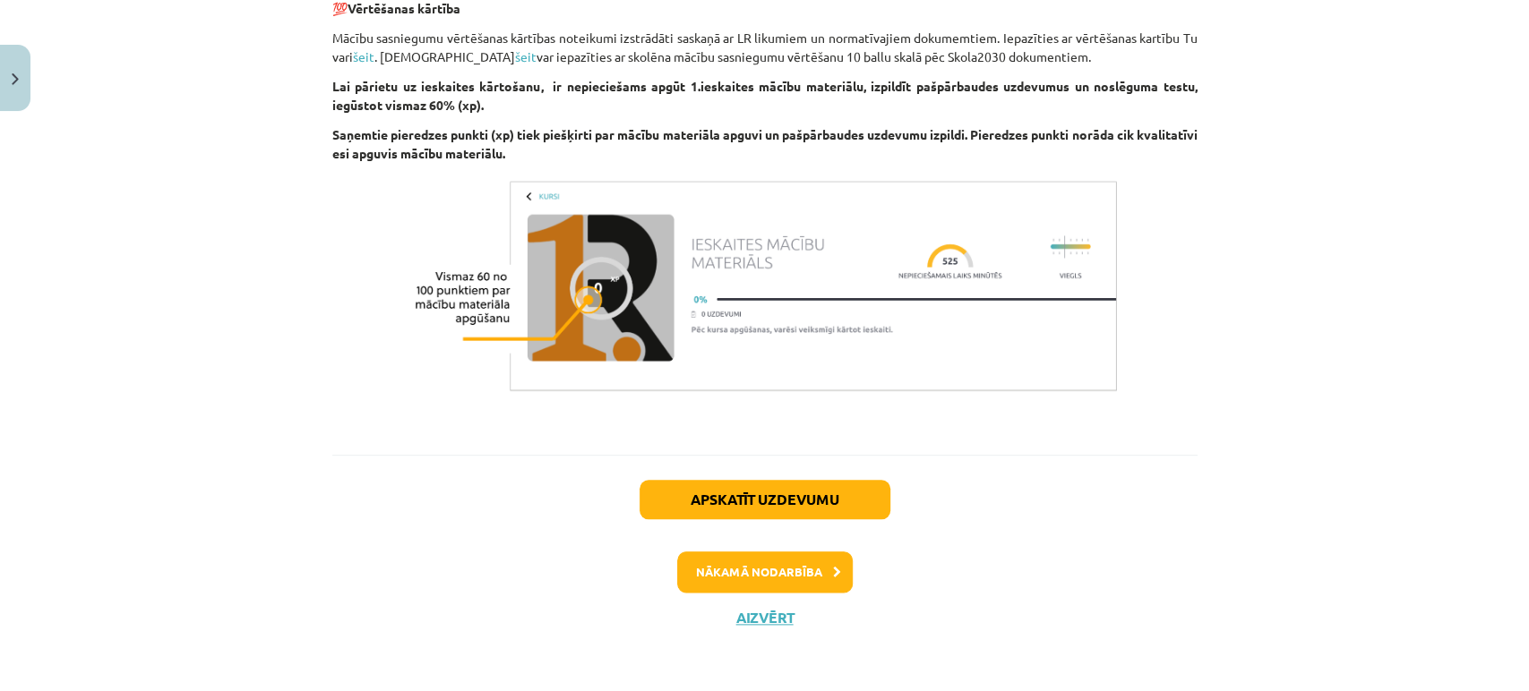  Describe the element at coordinates (765, 143) in the screenshot. I see `strong: Saņemtie pieredzes punkti (xp) tiek piešķirti par mācību materiāla apguvi un pašpārbaudes uzdevum...` at that location.